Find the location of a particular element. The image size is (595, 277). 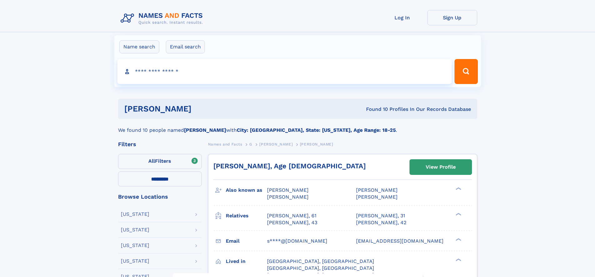

h3: Relatives is located at coordinates (246, 216).